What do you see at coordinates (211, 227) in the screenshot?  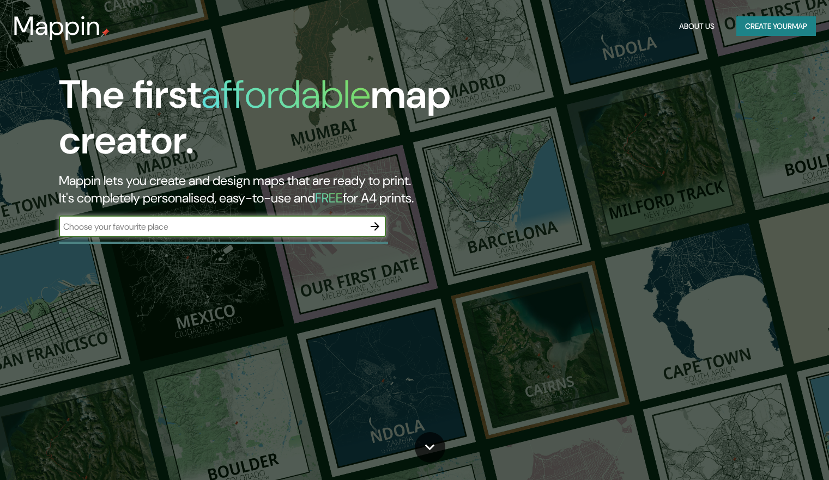 I see `input: Choose your favourite place` at bounding box center [211, 227].